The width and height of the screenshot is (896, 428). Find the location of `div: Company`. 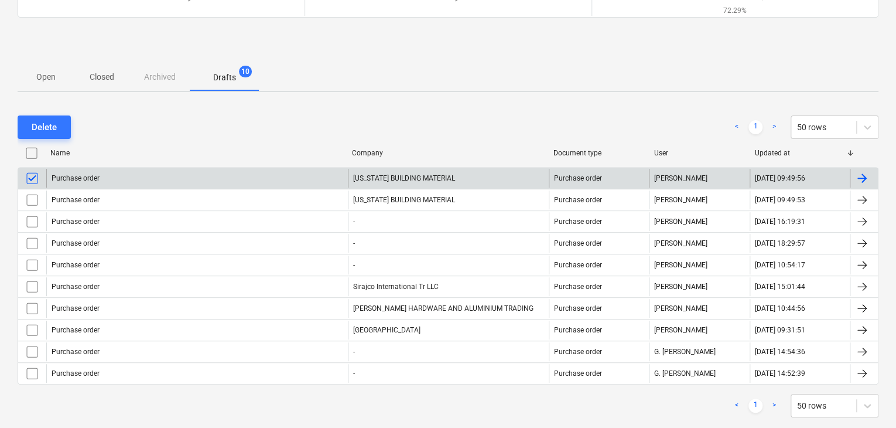

div: Company is located at coordinates (448, 153).